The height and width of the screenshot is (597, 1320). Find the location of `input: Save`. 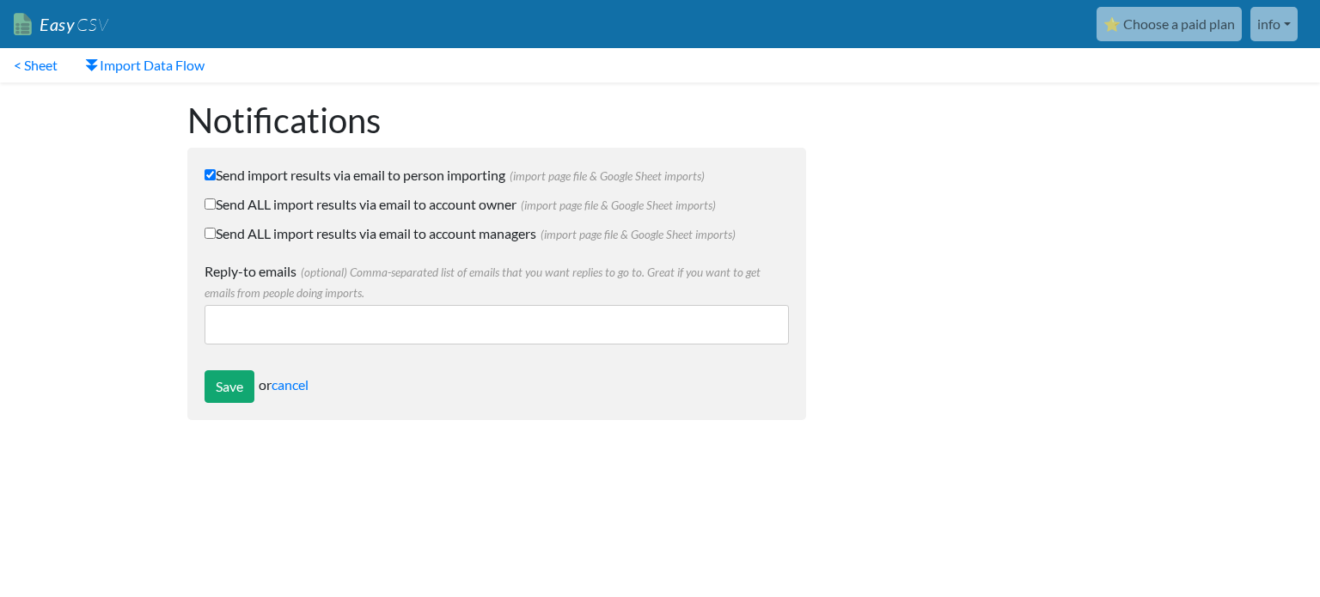

input: Save is located at coordinates (229, 387).